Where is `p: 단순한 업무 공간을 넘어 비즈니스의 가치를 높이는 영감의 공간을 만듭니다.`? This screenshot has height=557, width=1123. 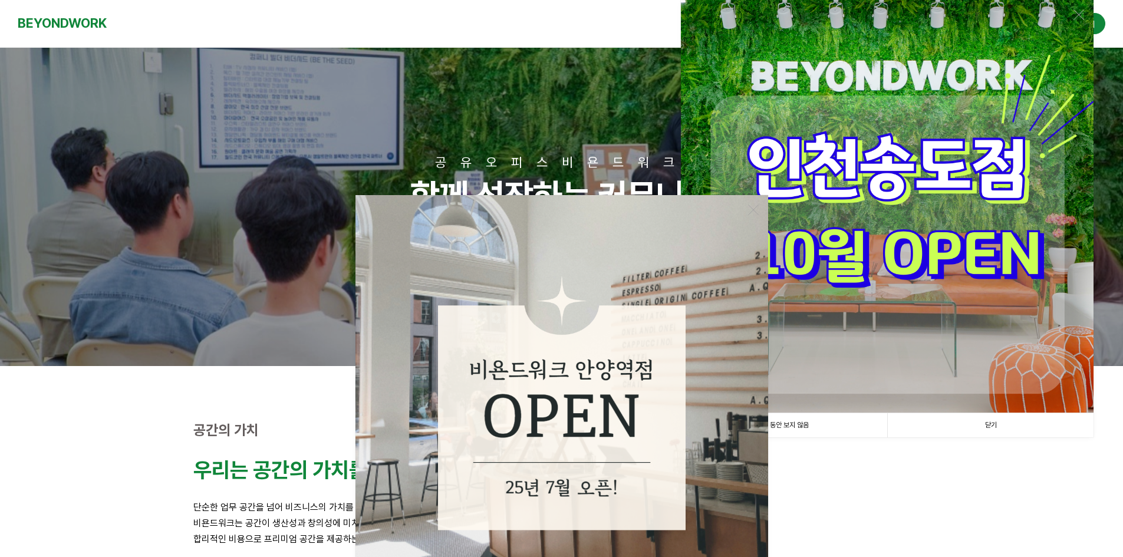 p: 단순한 업무 공간을 넘어 비즈니스의 가치를 높이는 영감의 공간을 만듭니다. is located at coordinates (562, 507).